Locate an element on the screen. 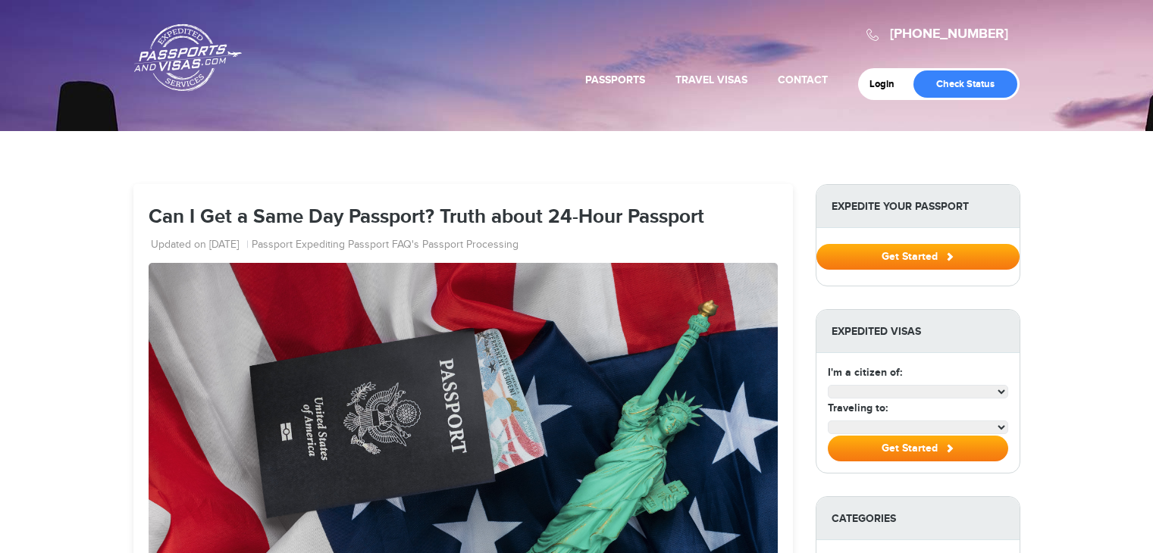  a: Get Started is located at coordinates (918, 256).